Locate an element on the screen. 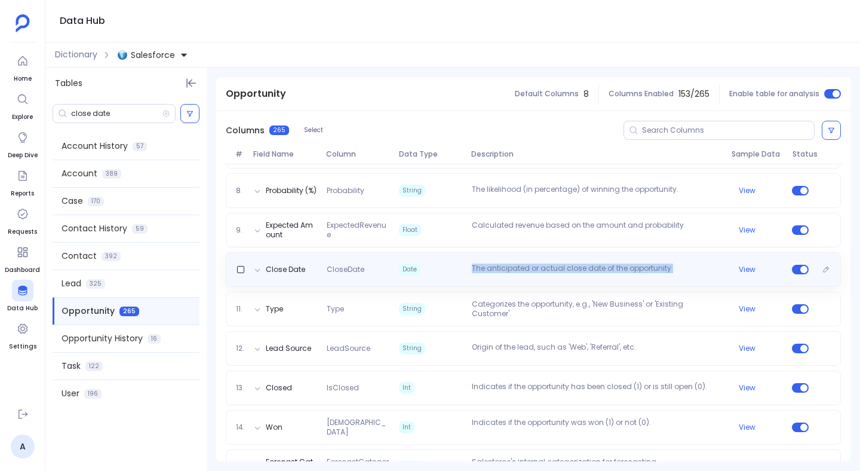 The width and height of the screenshot is (860, 471). span: 8 is located at coordinates (586, 94).